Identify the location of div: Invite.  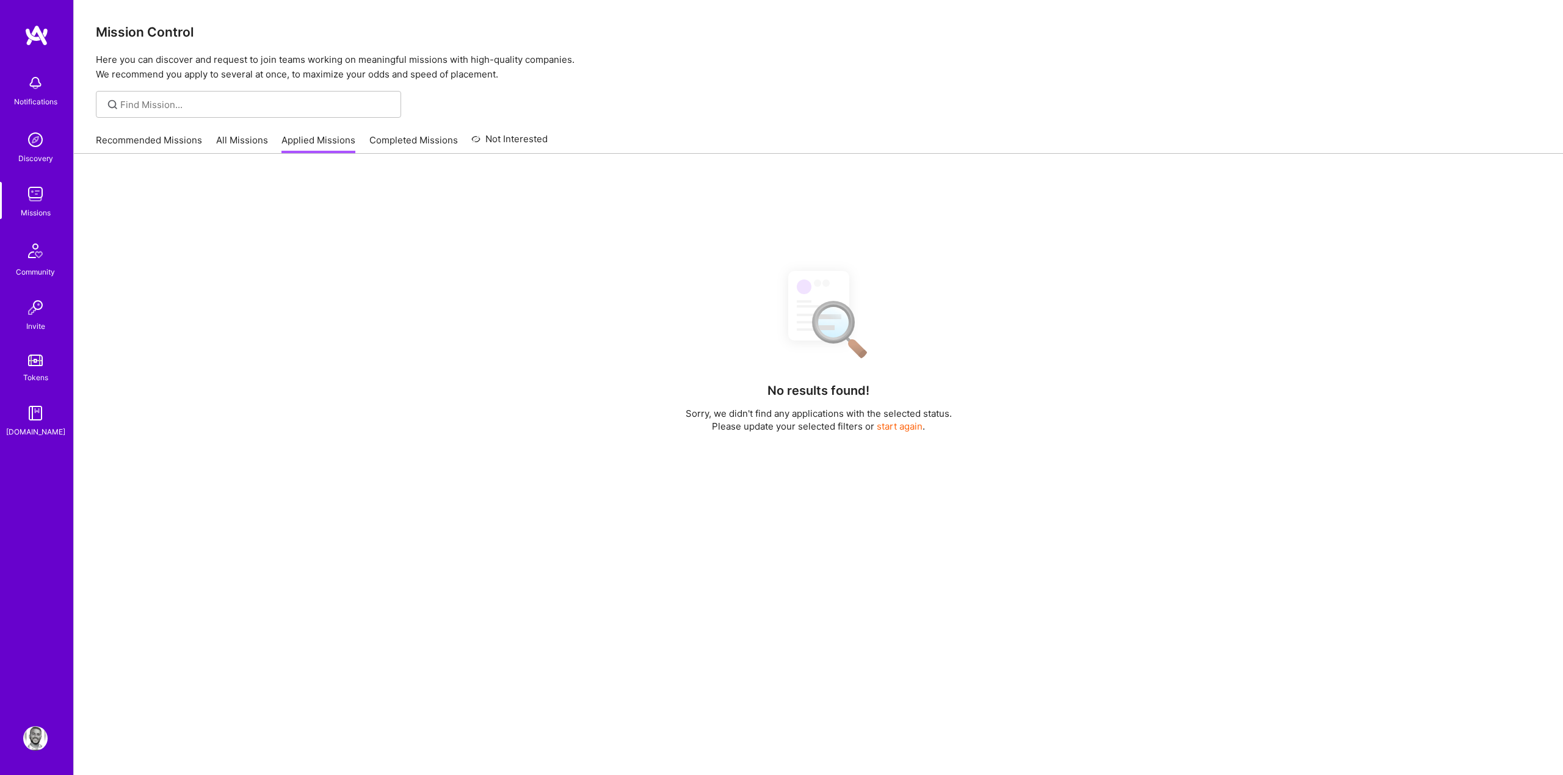
(35, 326).